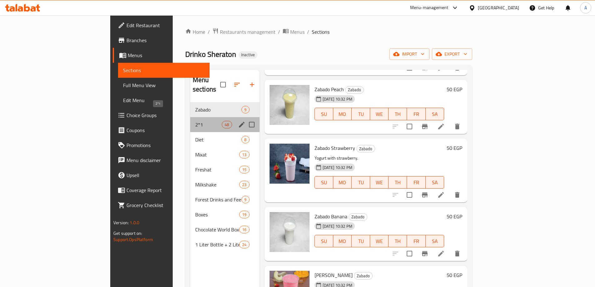 The width and height of the screenshot is (595, 287). I want to click on span: 48, so click(227, 125).